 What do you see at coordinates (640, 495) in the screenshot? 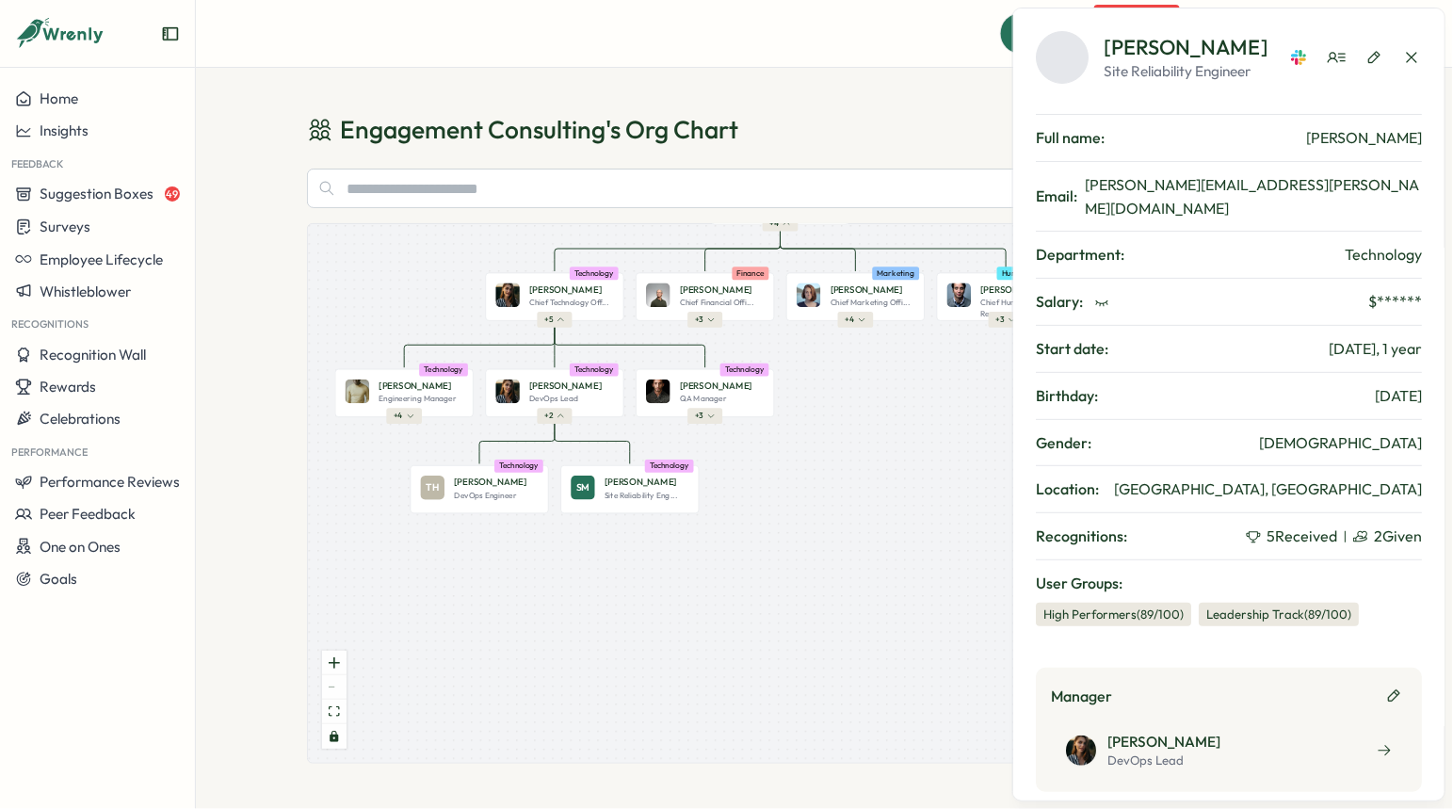
I see `p: Site Reliability Eng...` at bounding box center [640, 495].